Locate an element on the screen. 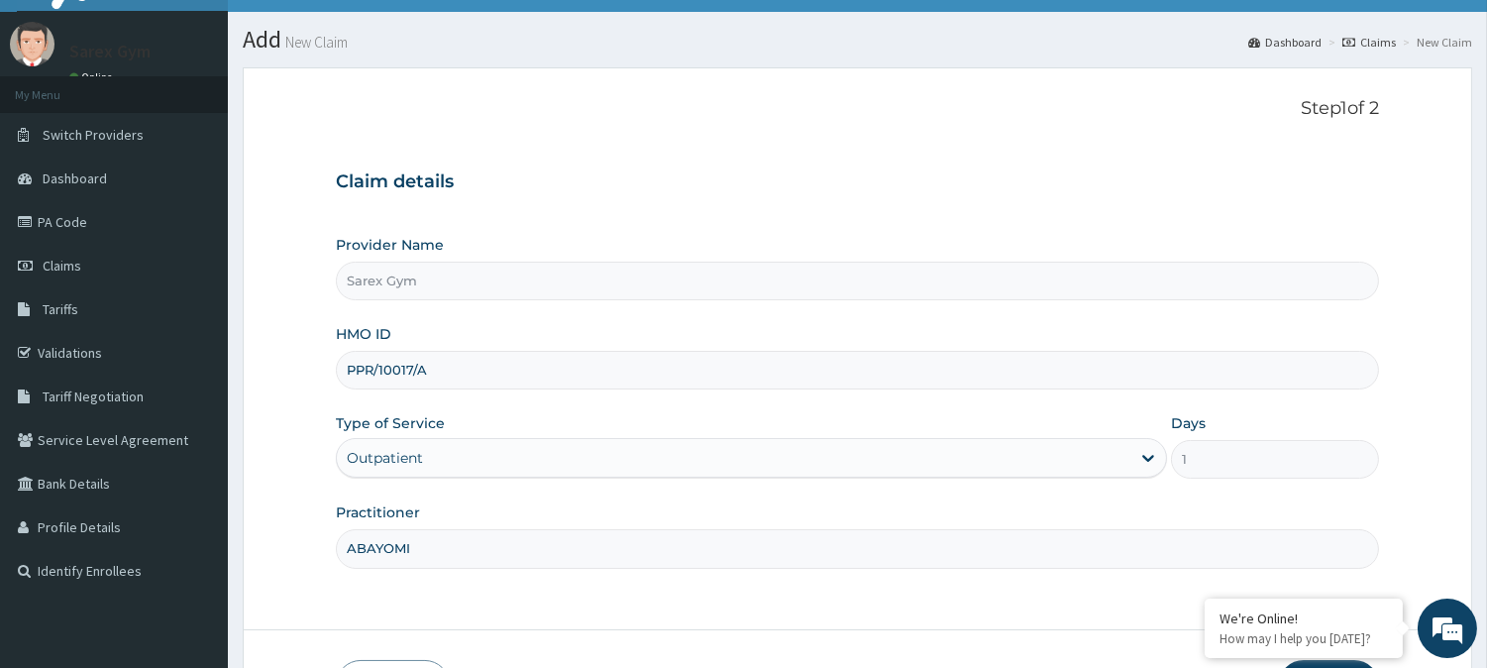  label: Days is located at coordinates (1188, 423).